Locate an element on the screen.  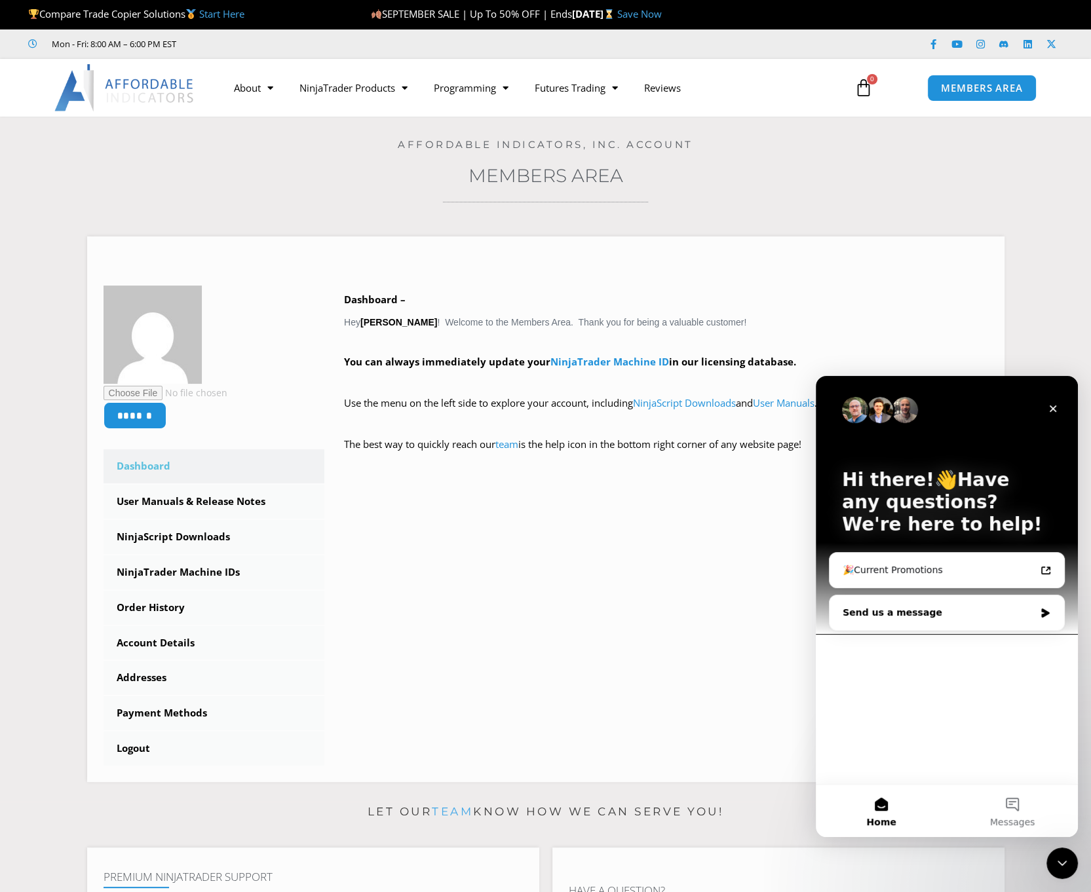
p: Hi there!👋Have any questions? We're here to help! is located at coordinates (131, 126).